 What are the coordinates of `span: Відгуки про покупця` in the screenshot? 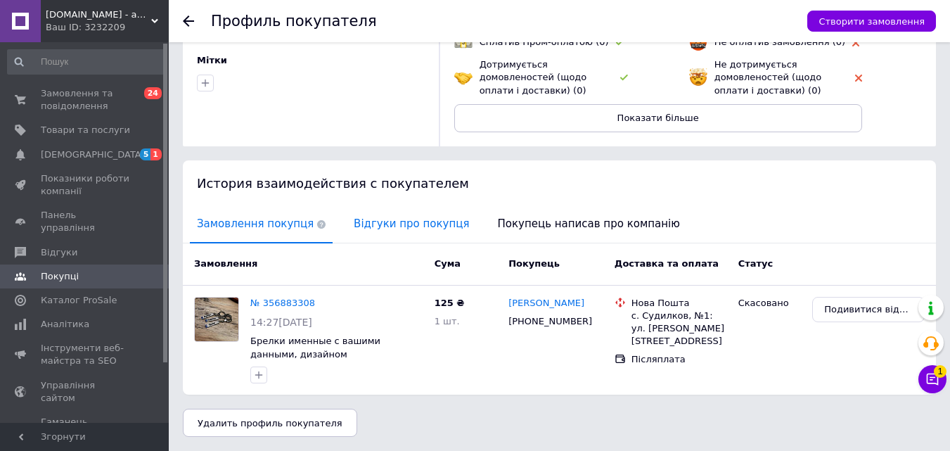 It's located at (412, 224).